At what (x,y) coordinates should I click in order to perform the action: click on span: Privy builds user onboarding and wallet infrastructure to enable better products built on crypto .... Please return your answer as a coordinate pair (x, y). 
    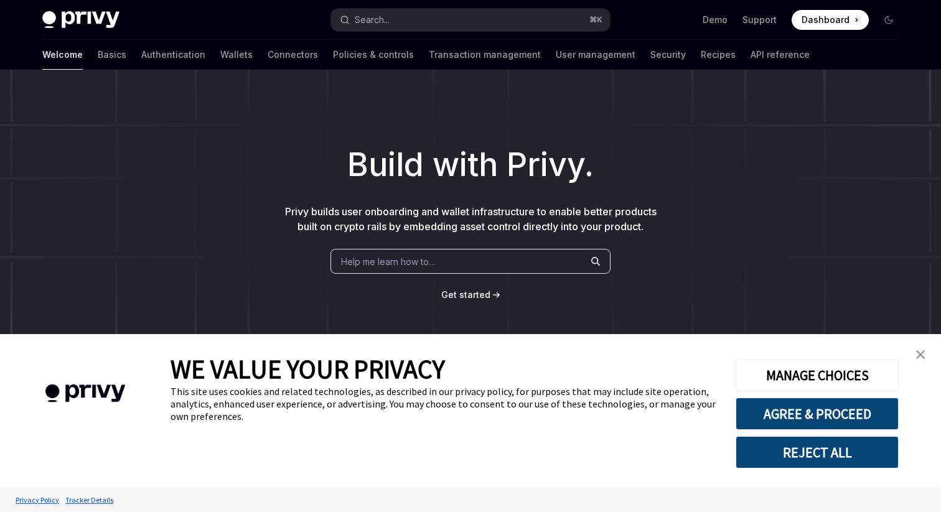
    Looking at the image, I should click on (471, 219).